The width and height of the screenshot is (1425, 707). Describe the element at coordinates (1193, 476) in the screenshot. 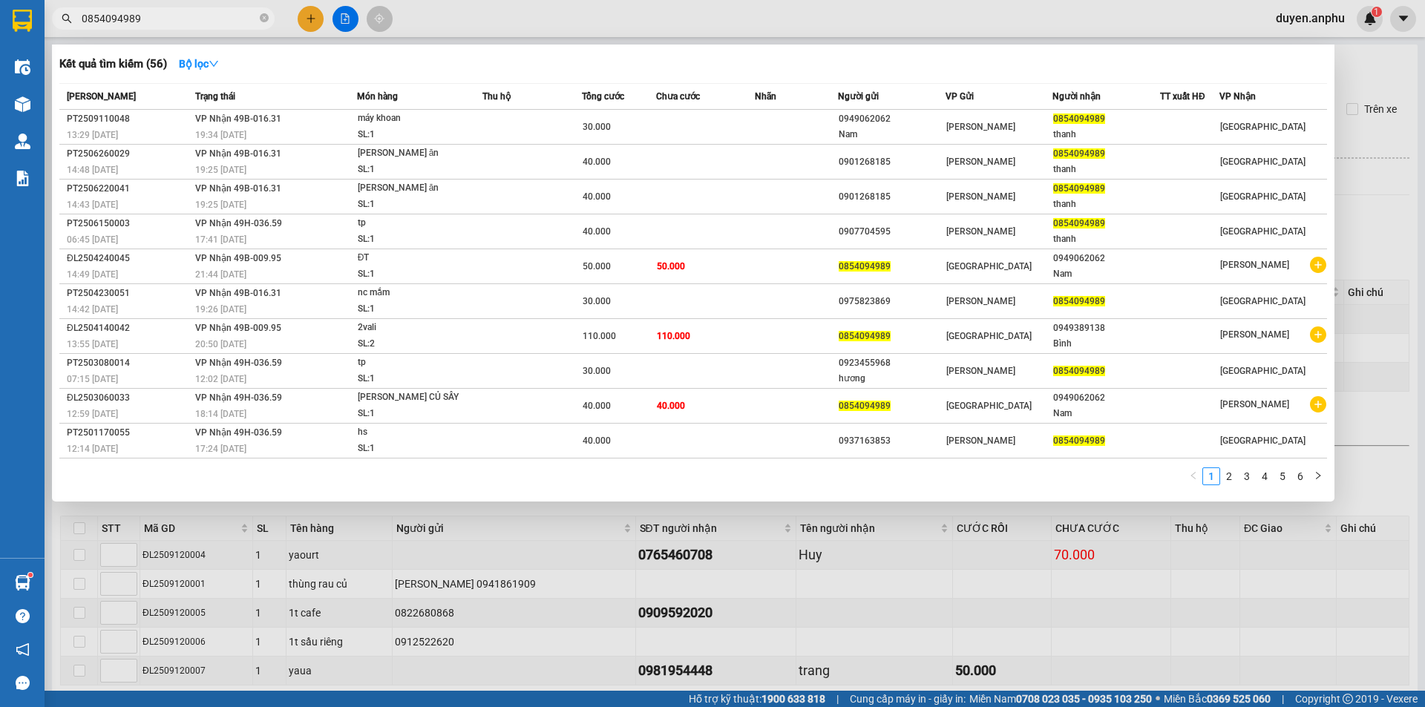

I see `button: left` at that location.